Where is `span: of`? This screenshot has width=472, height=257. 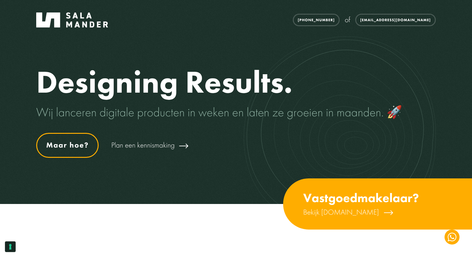
span: of is located at coordinates (347, 20).